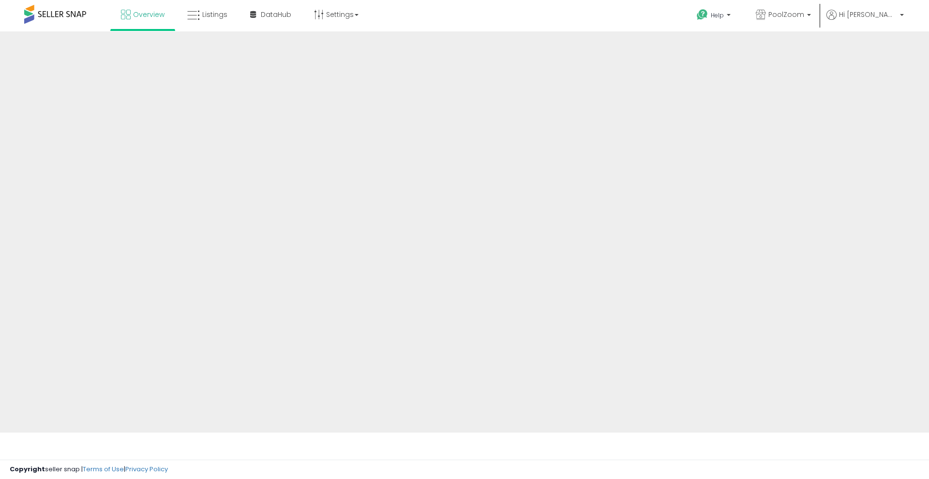 The image size is (929, 479). Describe the element at coordinates (714, 16) in the screenshot. I see `a: Help` at that location.